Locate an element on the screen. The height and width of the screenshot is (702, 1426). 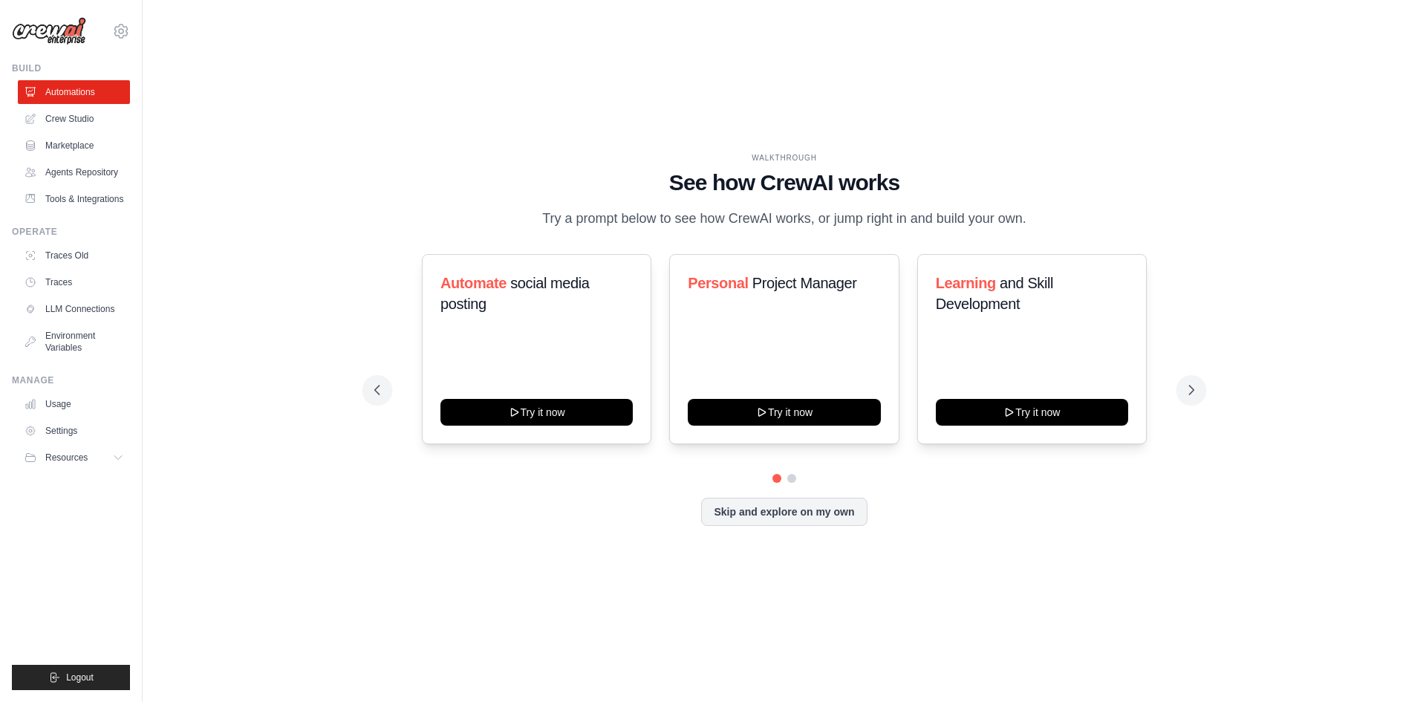
div: Operate is located at coordinates (71, 232).